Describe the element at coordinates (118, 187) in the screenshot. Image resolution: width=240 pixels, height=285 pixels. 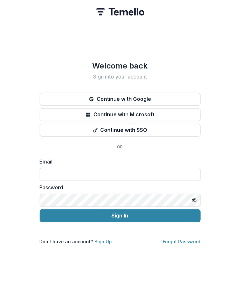
I see `label: Password` at that location.